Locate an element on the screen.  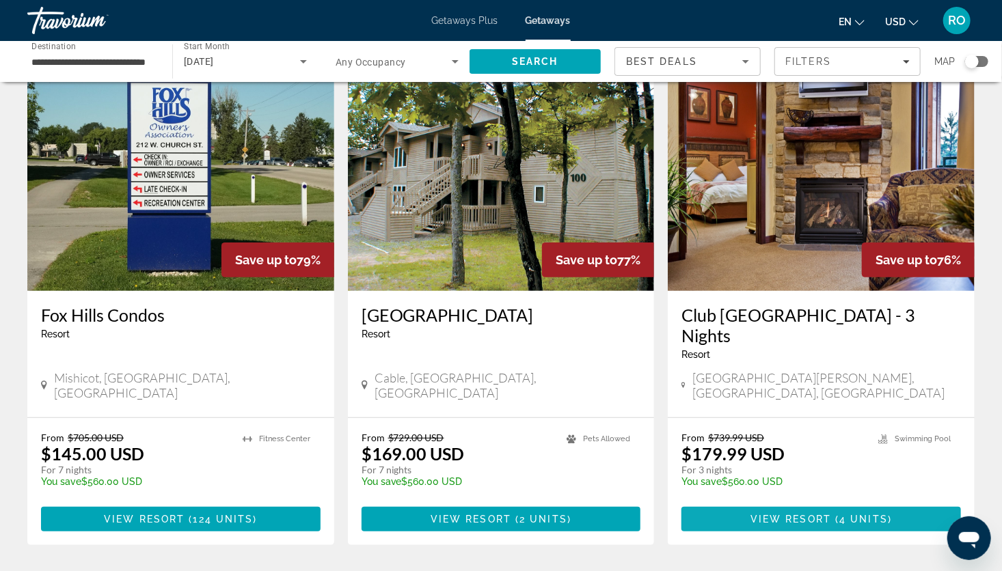
p: $169.00 USD is located at coordinates (413, 454).